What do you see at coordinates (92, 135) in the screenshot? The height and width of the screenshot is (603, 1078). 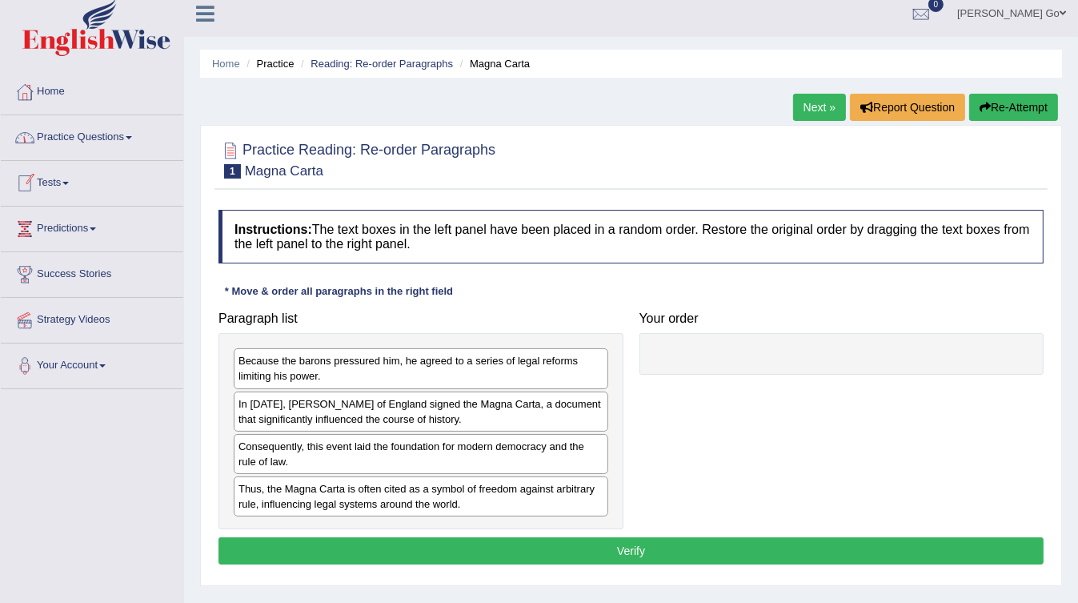 I see `a: Practice Questions` at bounding box center [92, 135].